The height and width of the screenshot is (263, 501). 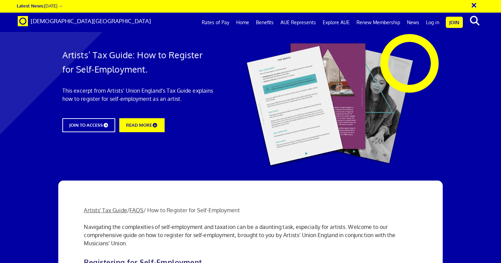 I want to click on a: Rates of Pay, so click(x=216, y=23).